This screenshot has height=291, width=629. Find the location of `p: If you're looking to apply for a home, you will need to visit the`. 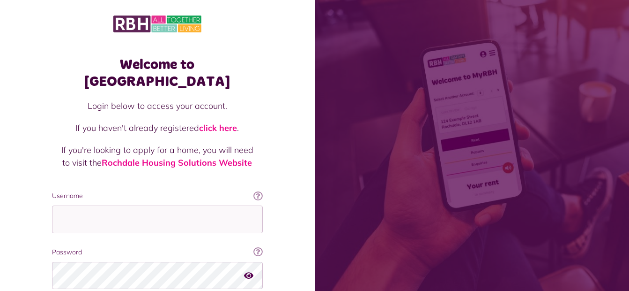

p: If you're looking to apply for a home, you will need to visit the is located at coordinates (157, 156).